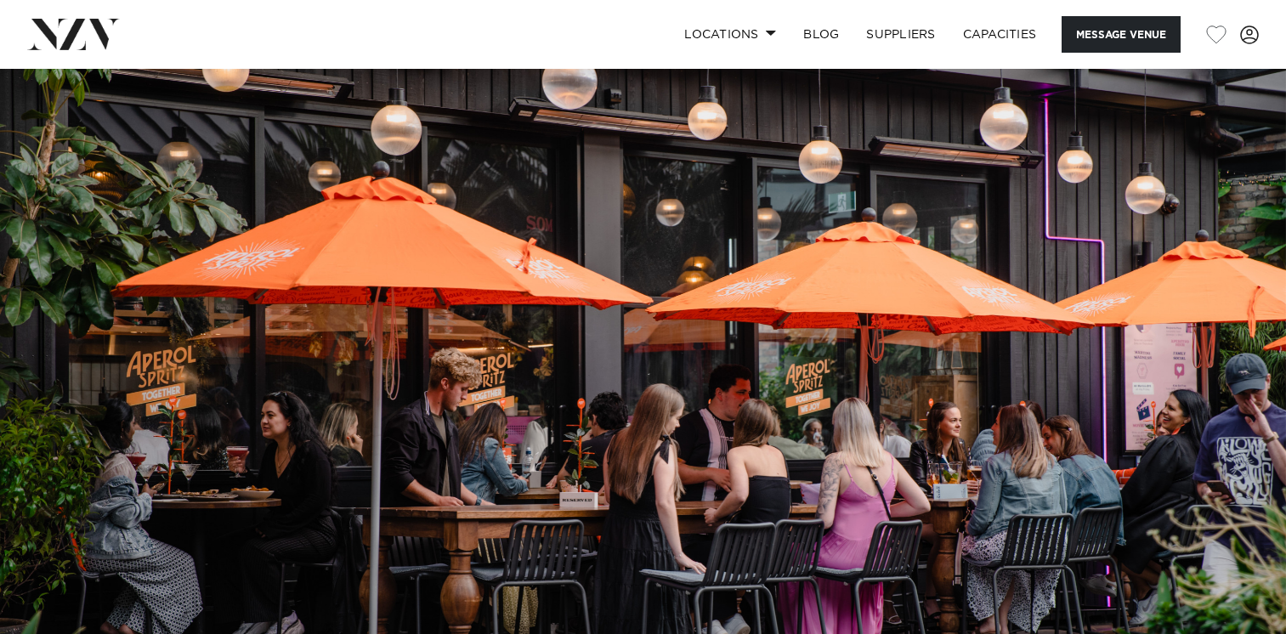  What do you see at coordinates (900, 34) in the screenshot?
I see `a: SUPPLIERS` at bounding box center [900, 34].